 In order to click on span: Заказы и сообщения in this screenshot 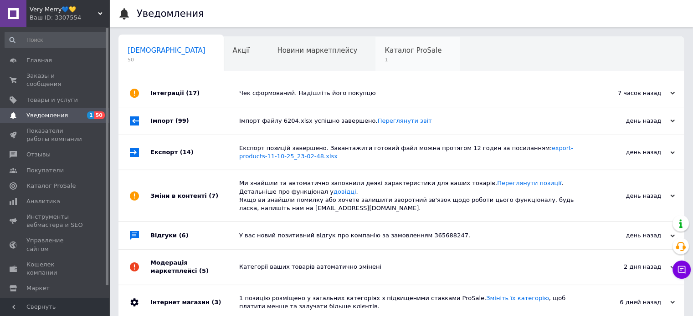, I will do `click(55, 80)`.